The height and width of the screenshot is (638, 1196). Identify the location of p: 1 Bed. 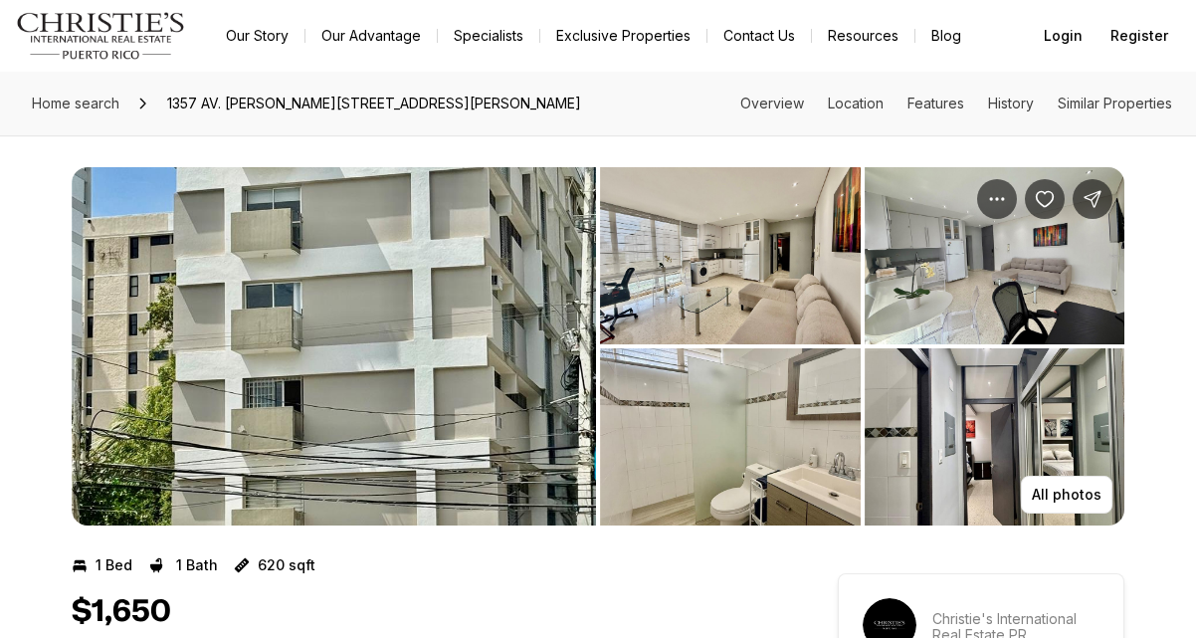
(113, 565).